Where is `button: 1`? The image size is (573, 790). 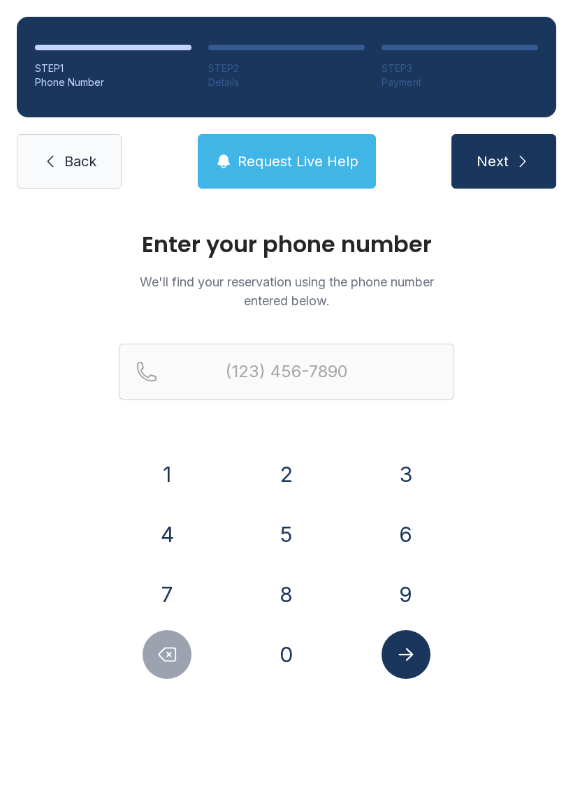 button: 1 is located at coordinates (167, 475).